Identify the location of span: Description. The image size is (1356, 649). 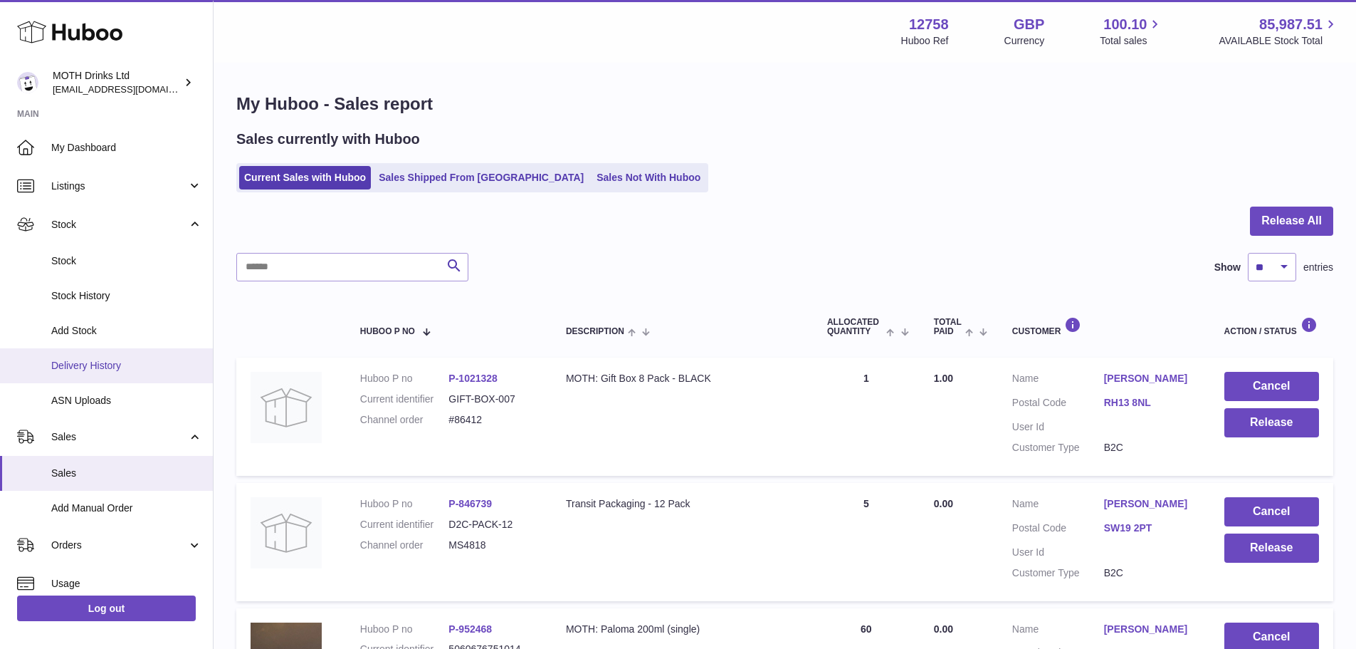
(595, 331).